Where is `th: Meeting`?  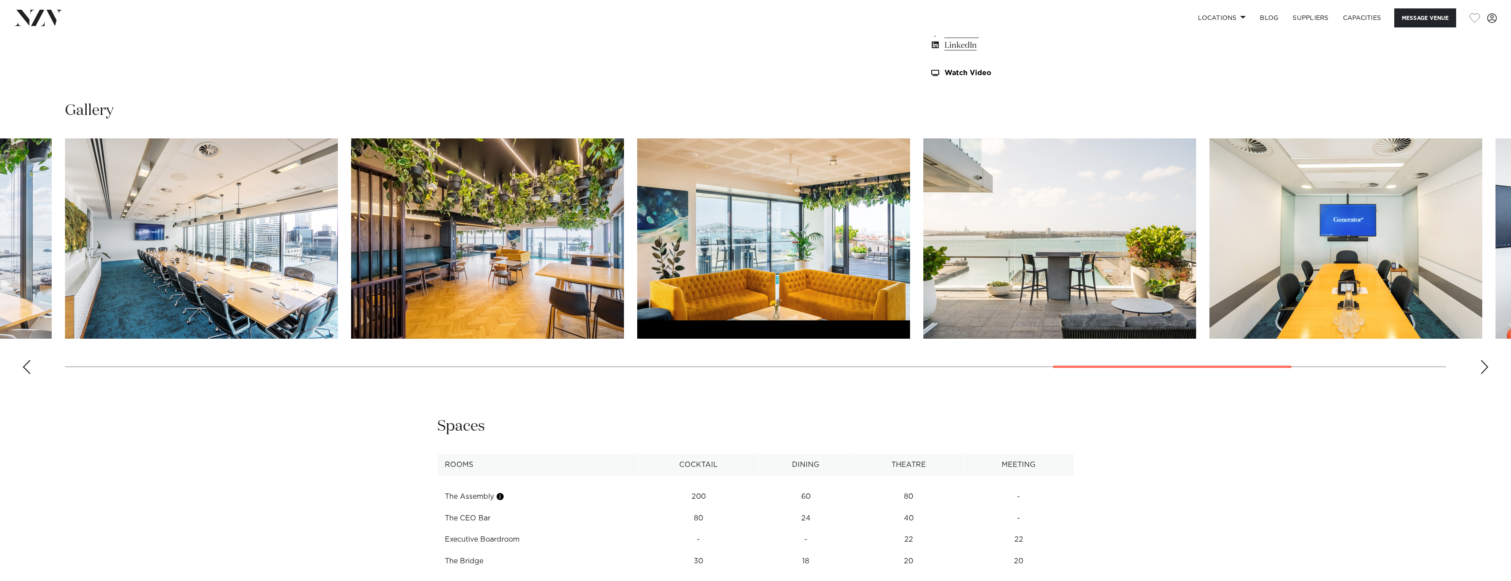 th: Meeting is located at coordinates (1019, 465).